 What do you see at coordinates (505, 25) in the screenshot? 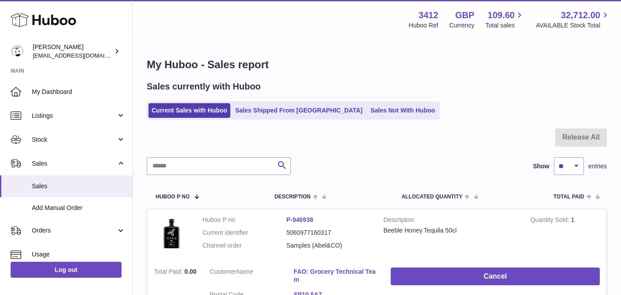
I see `span: Total sales` at bounding box center [505, 25].